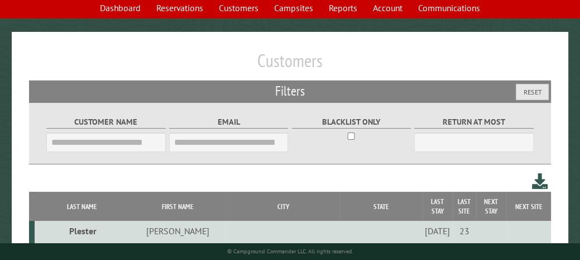  Describe the element at coordinates (283, 206) in the screenshot. I see `th: City` at that location.